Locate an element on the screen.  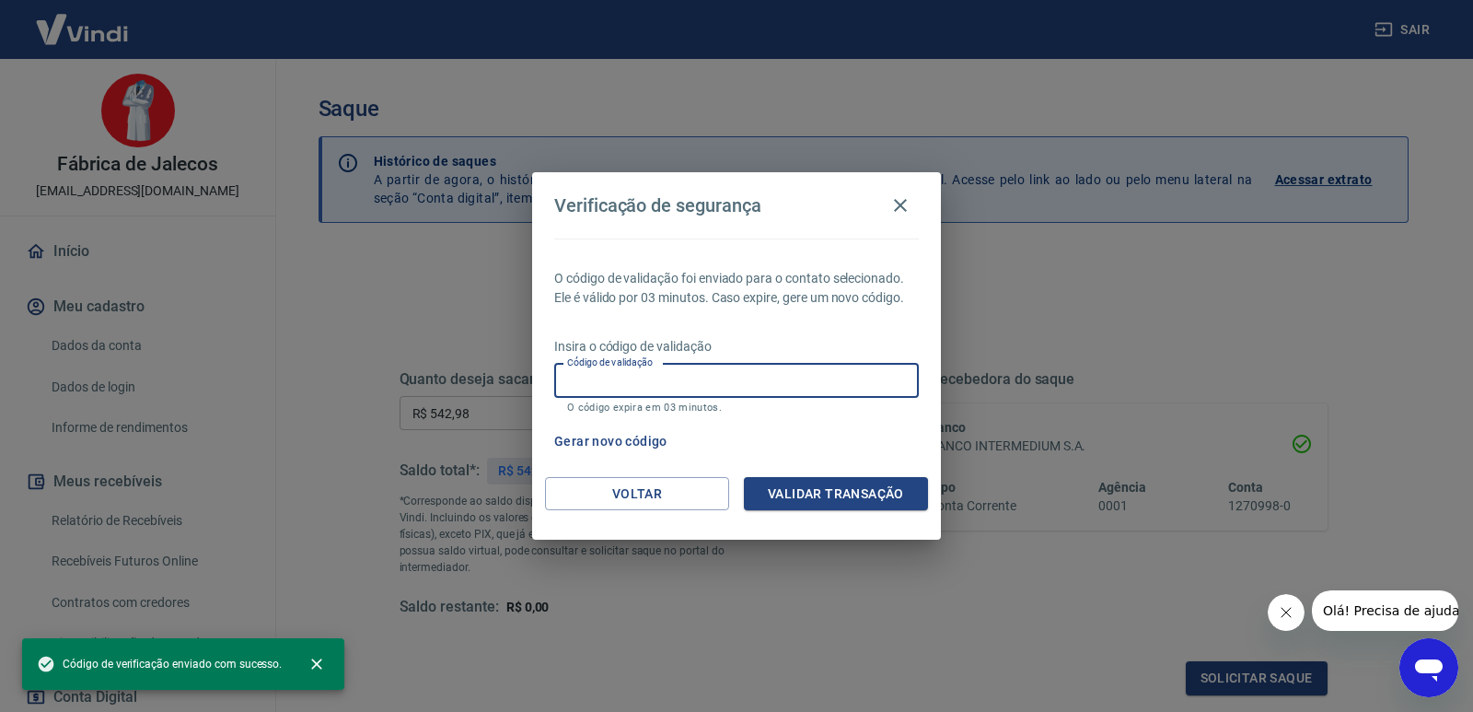
label: Código de validação is located at coordinates (609, 362).